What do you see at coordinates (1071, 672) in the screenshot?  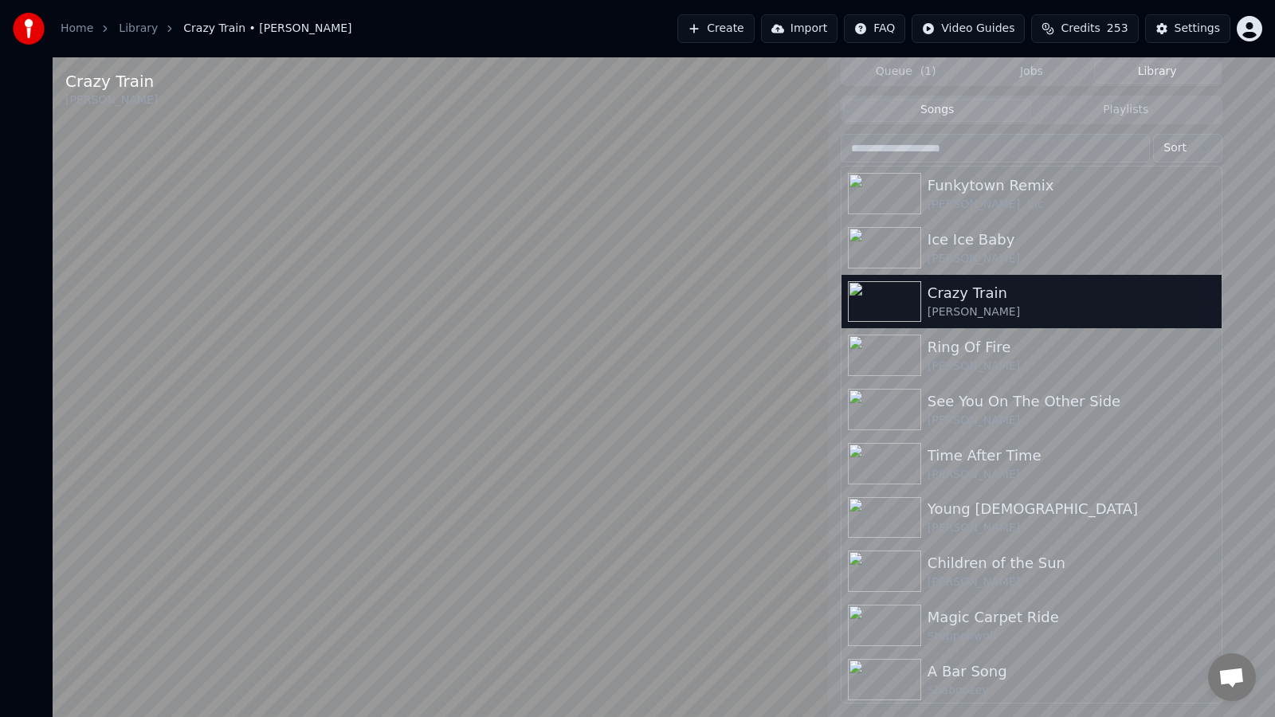 I see `div: A Bar Song` at bounding box center [1071, 672].